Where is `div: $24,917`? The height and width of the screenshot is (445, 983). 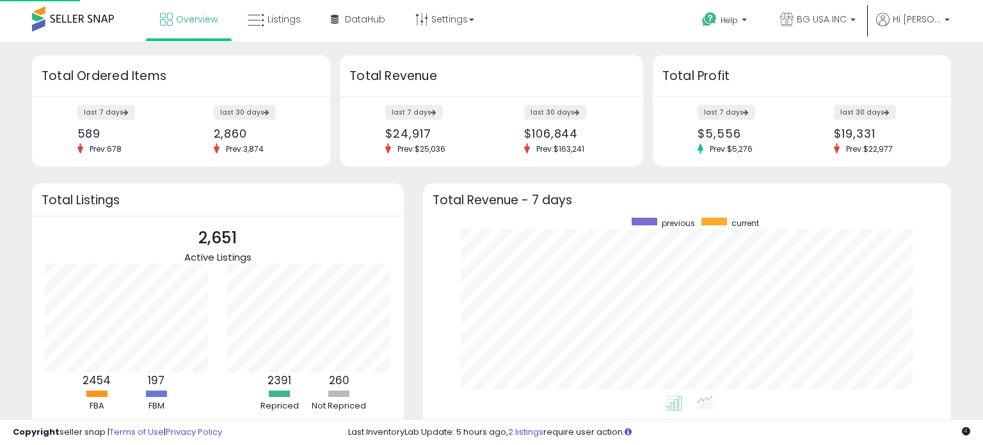
div: $24,917 is located at coordinates (433, 133).